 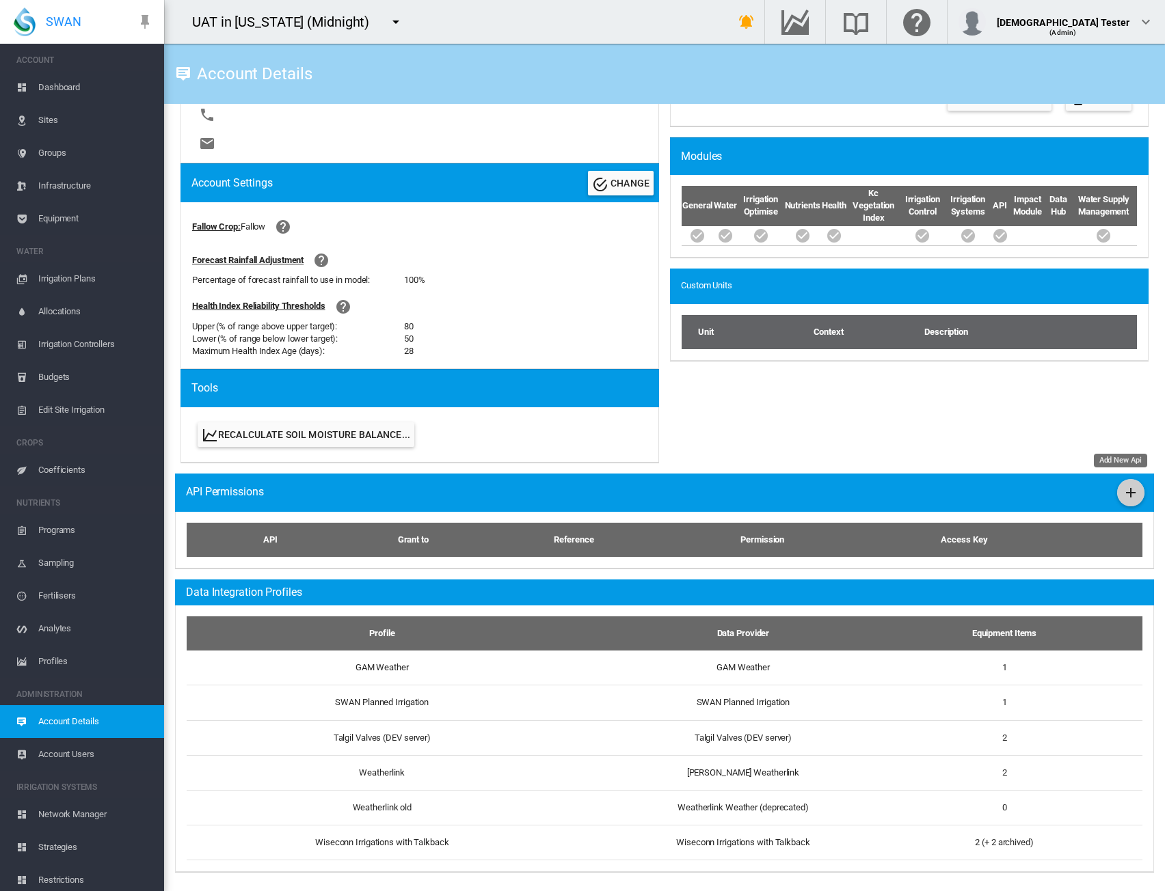 I want to click on span: SWAN, so click(x=64, y=21).